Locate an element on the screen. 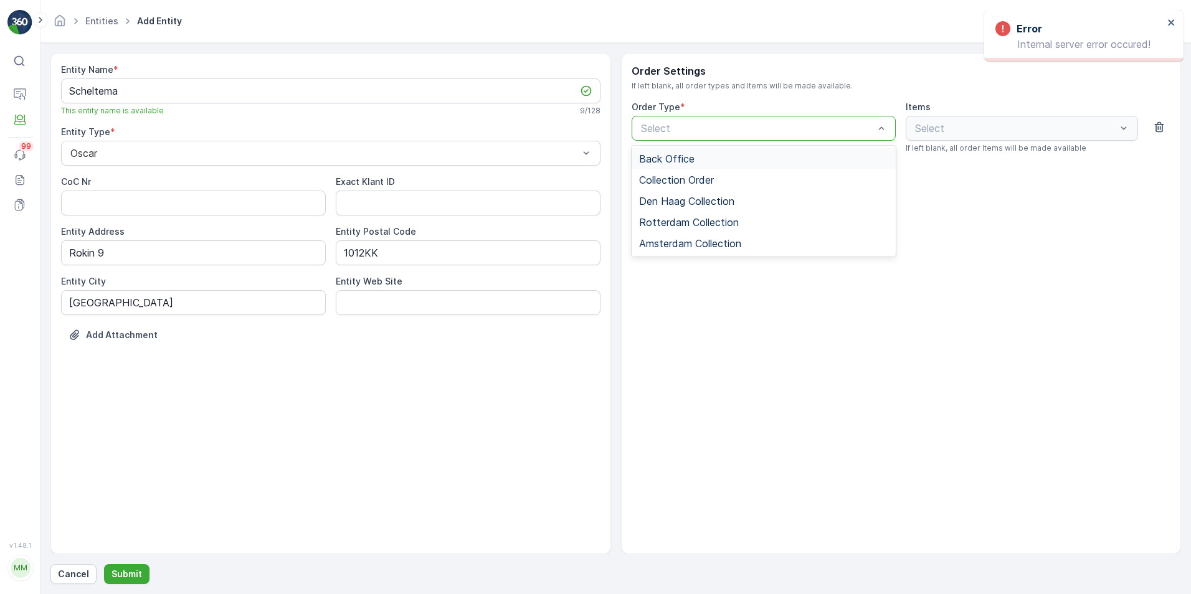  button: MM is located at coordinates (20, 568).